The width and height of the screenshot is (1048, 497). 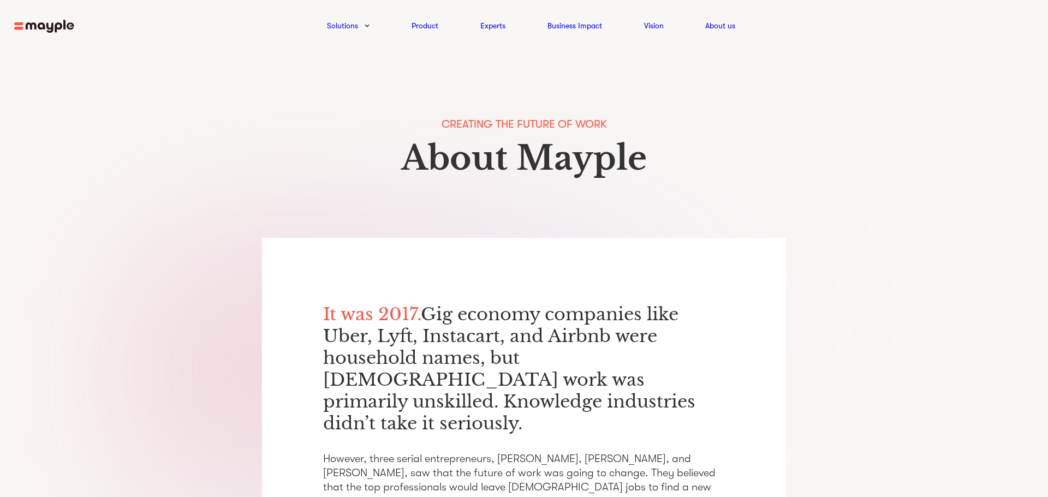 I want to click on span: It was 2017., so click(x=372, y=315).